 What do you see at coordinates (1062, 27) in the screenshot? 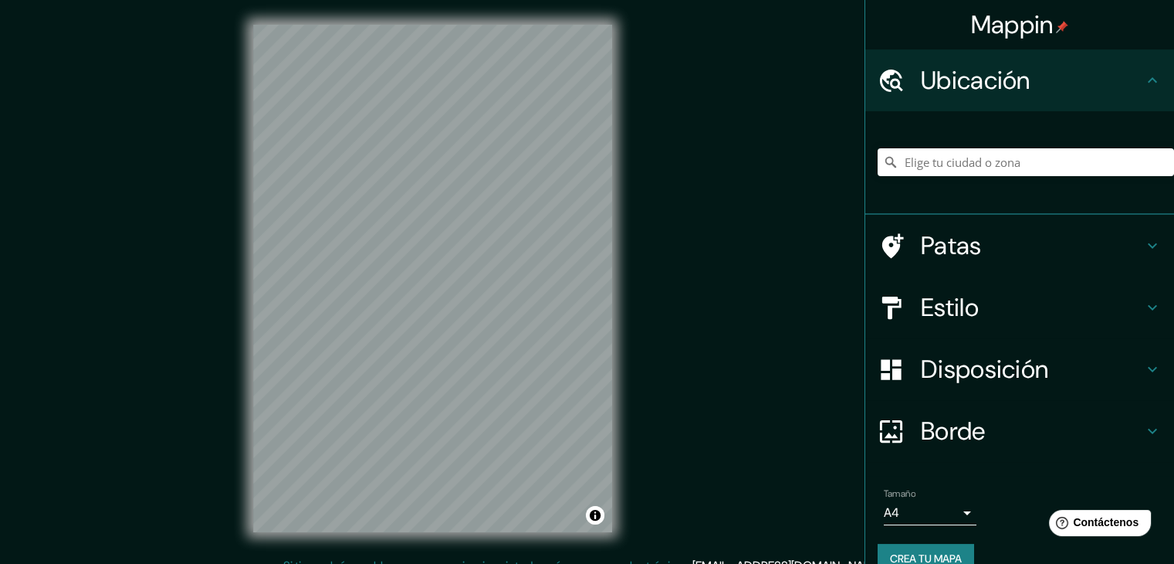
I see `img: pin-icon.png` at bounding box center [1062, 27].